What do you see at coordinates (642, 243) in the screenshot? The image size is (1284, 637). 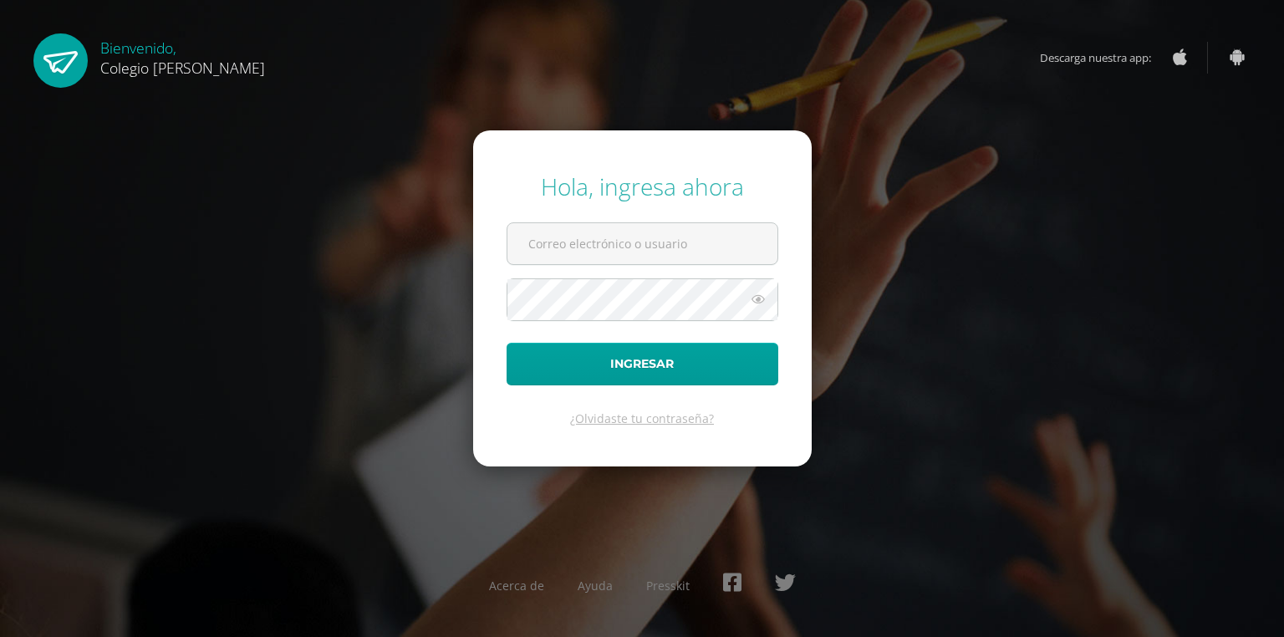 I see `input: Correo electrónico o usuario` at bounding box center [642, 243].